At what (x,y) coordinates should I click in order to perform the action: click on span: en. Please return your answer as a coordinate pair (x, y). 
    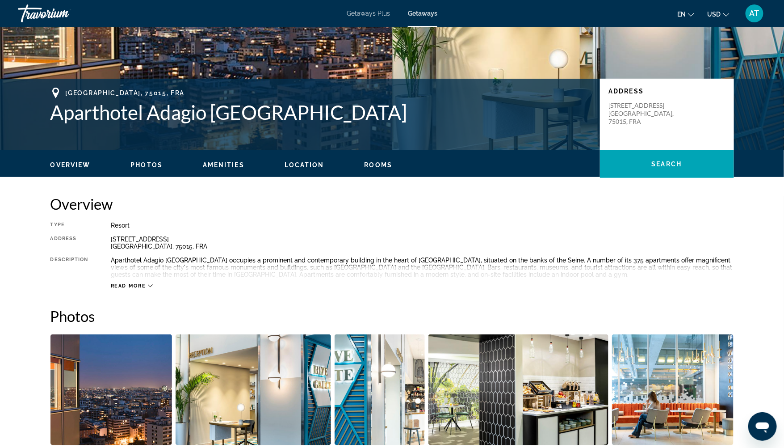
    Looking at the image, I should click on (682, 14).